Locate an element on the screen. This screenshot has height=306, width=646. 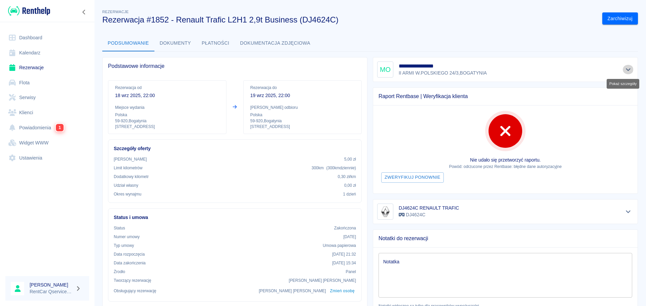
button: Dokumenty is located at coordinates (175, 43).